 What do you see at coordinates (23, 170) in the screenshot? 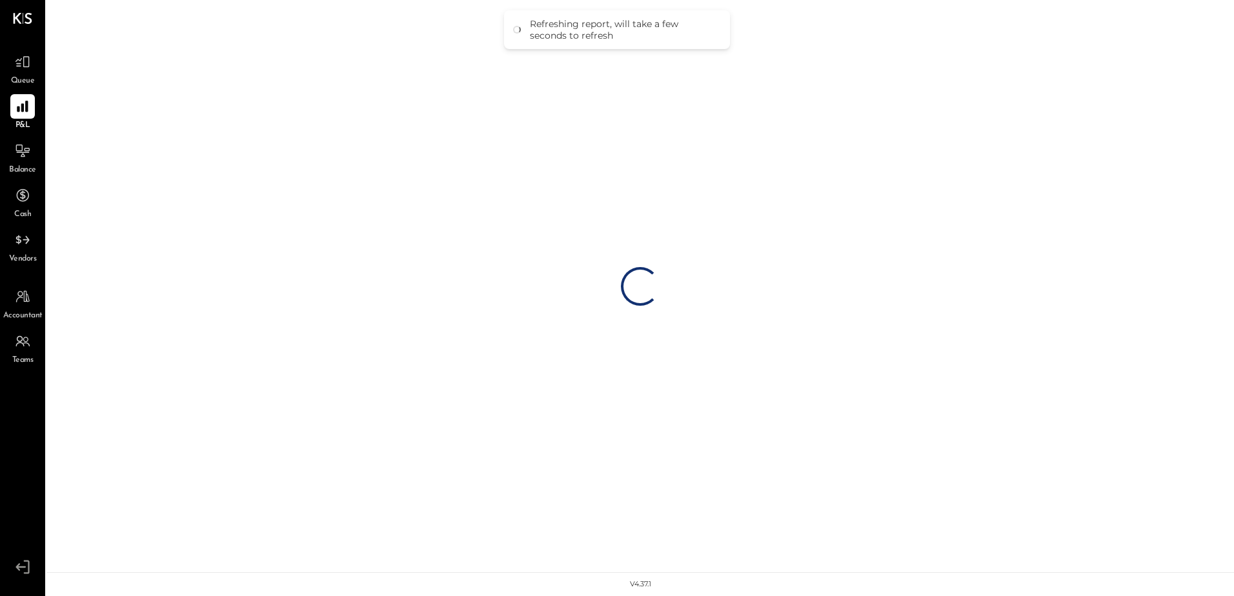
I see `span: Balance` at bounding box center [23, 170].